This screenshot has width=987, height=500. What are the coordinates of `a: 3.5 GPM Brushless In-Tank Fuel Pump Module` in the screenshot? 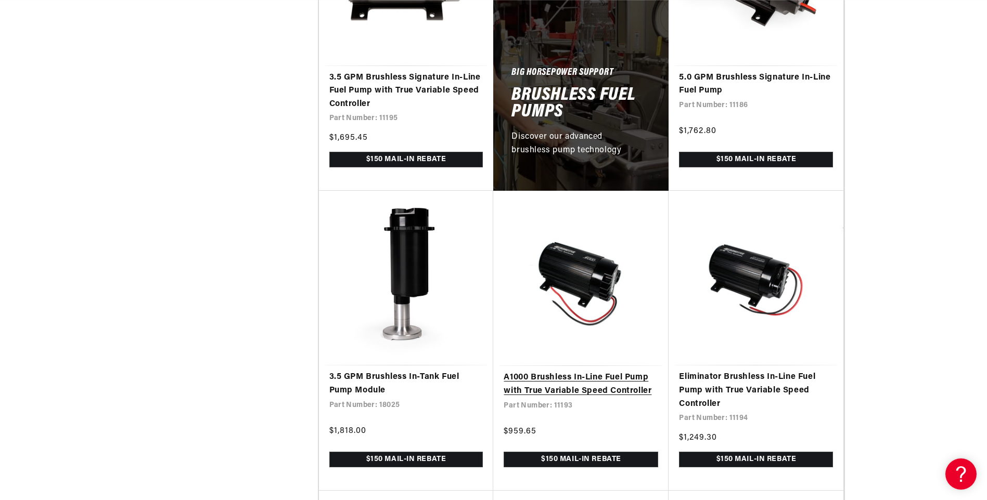 It's located at (406, 384).